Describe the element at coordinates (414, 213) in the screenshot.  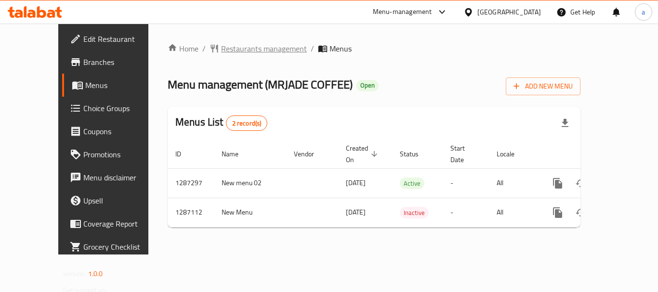
I see `div: Inactive` at that location.